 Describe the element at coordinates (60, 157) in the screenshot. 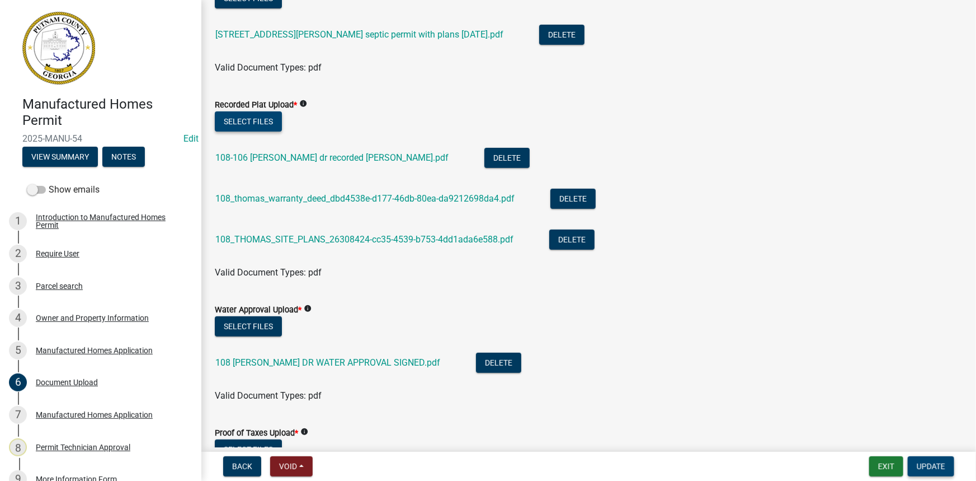

I see `wm-modal-confirm: Summary` at that location.